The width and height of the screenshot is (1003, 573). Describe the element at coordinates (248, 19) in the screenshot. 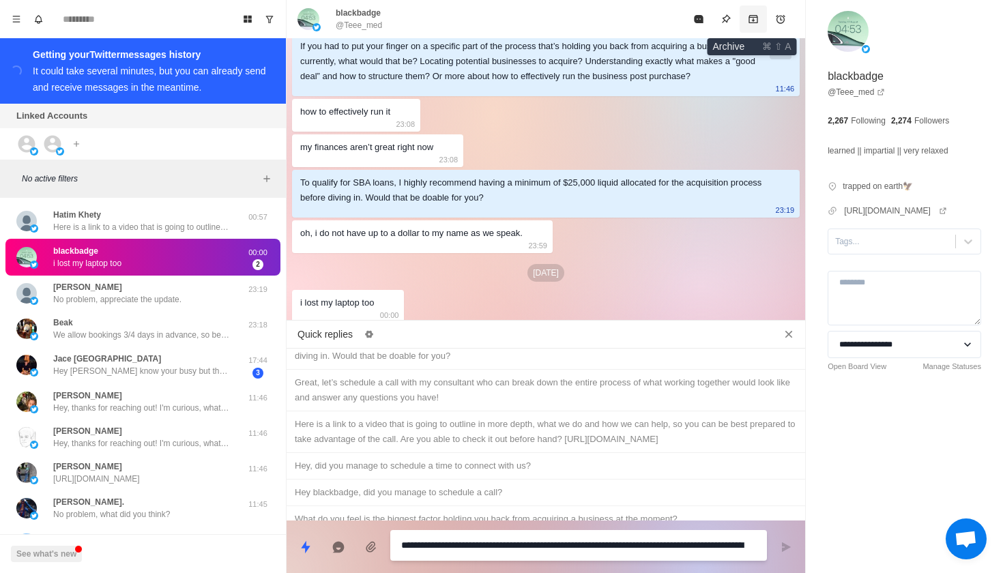

I see `button: Board View` at that location.